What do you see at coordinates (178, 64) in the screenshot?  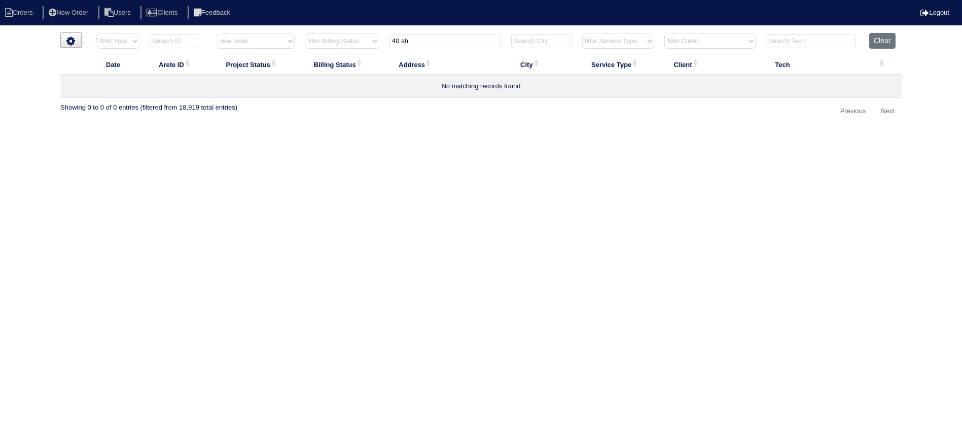 I see `th: Arete ID: activate to sort column ascending` at bounding box center [178, 64].